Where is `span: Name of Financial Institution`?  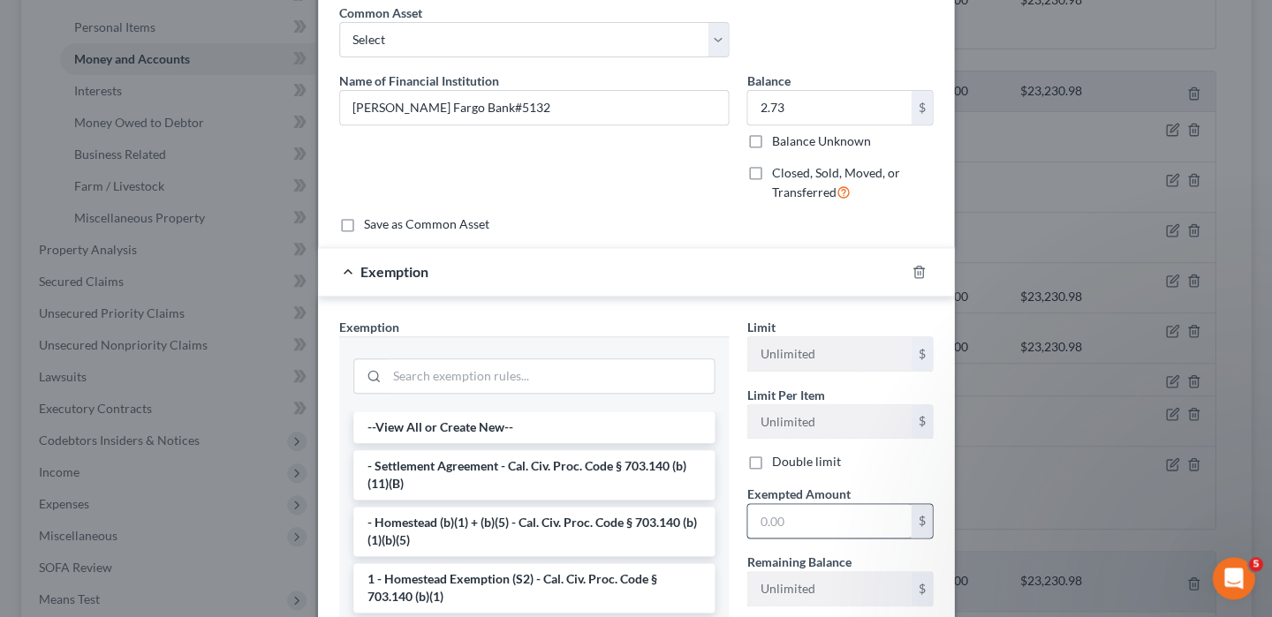
span: Name of Financial Institution is located at coordinates (419, 80).